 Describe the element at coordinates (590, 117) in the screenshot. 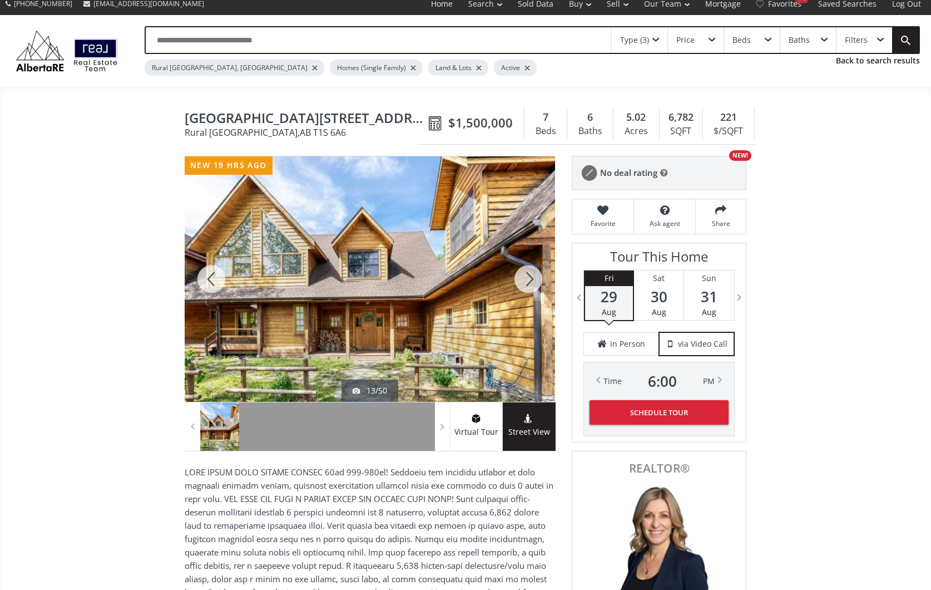

I see `div: 6` at that location.